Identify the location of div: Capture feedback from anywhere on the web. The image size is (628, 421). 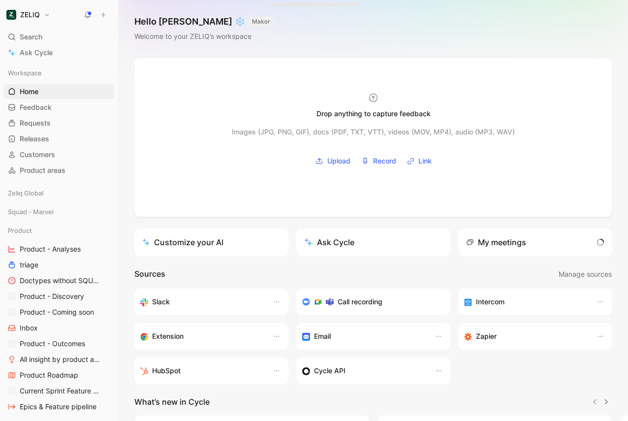
(201, 336).